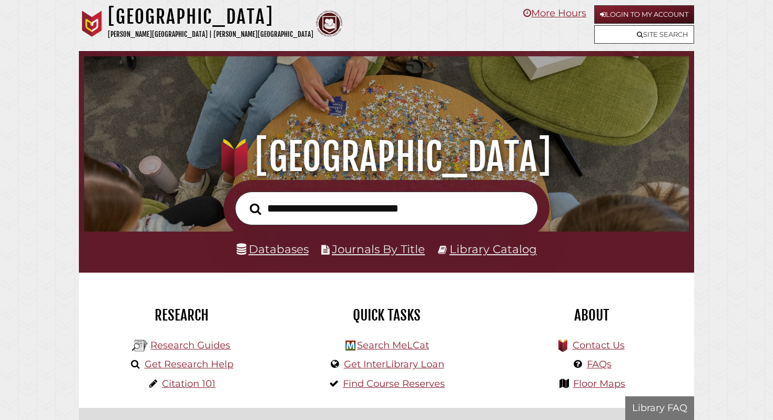 The image size is (773, 420). I want to click on h2: About, so click(591, 315).